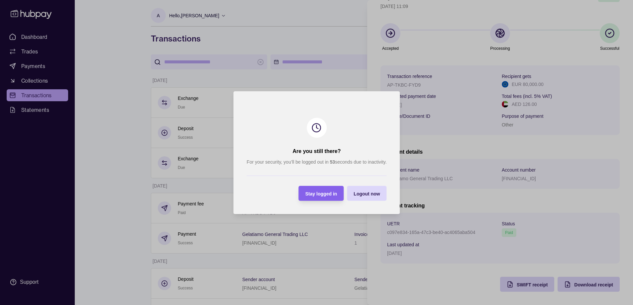  I want to click on button: Stay logged in, so click(321, 193).